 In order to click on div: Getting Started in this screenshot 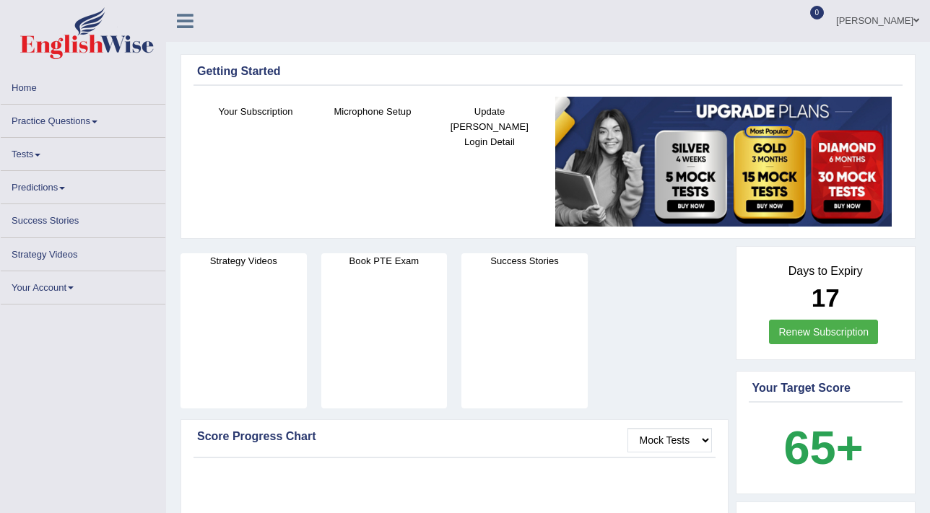, I will do `click(548, 71)`.